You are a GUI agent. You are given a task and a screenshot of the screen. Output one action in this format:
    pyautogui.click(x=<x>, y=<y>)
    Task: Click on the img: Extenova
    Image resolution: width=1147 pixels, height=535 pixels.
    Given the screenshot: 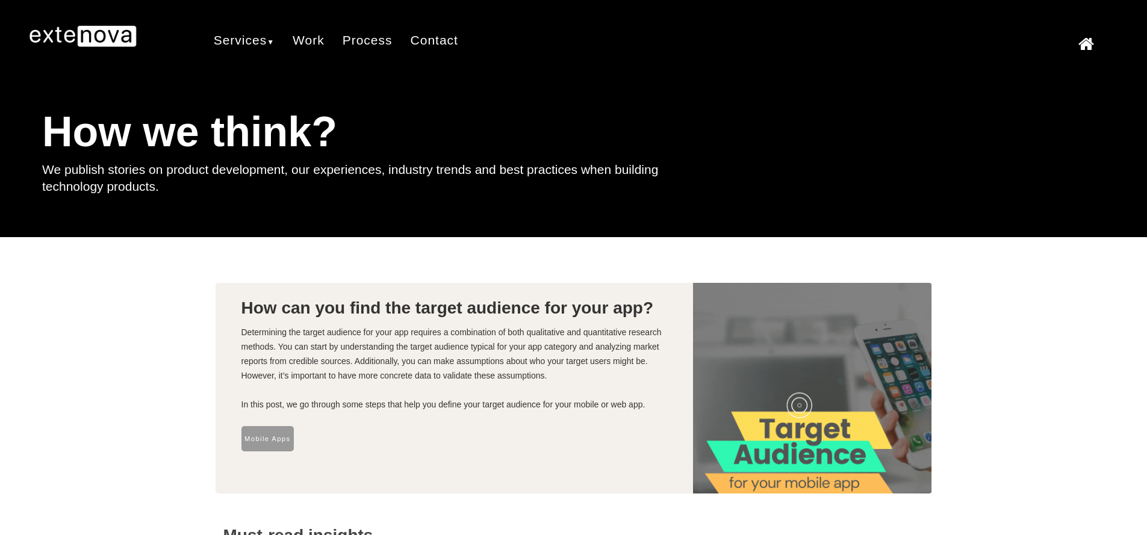 What is the action you would take?
    pyautogui.click(x=83, y=36)
    